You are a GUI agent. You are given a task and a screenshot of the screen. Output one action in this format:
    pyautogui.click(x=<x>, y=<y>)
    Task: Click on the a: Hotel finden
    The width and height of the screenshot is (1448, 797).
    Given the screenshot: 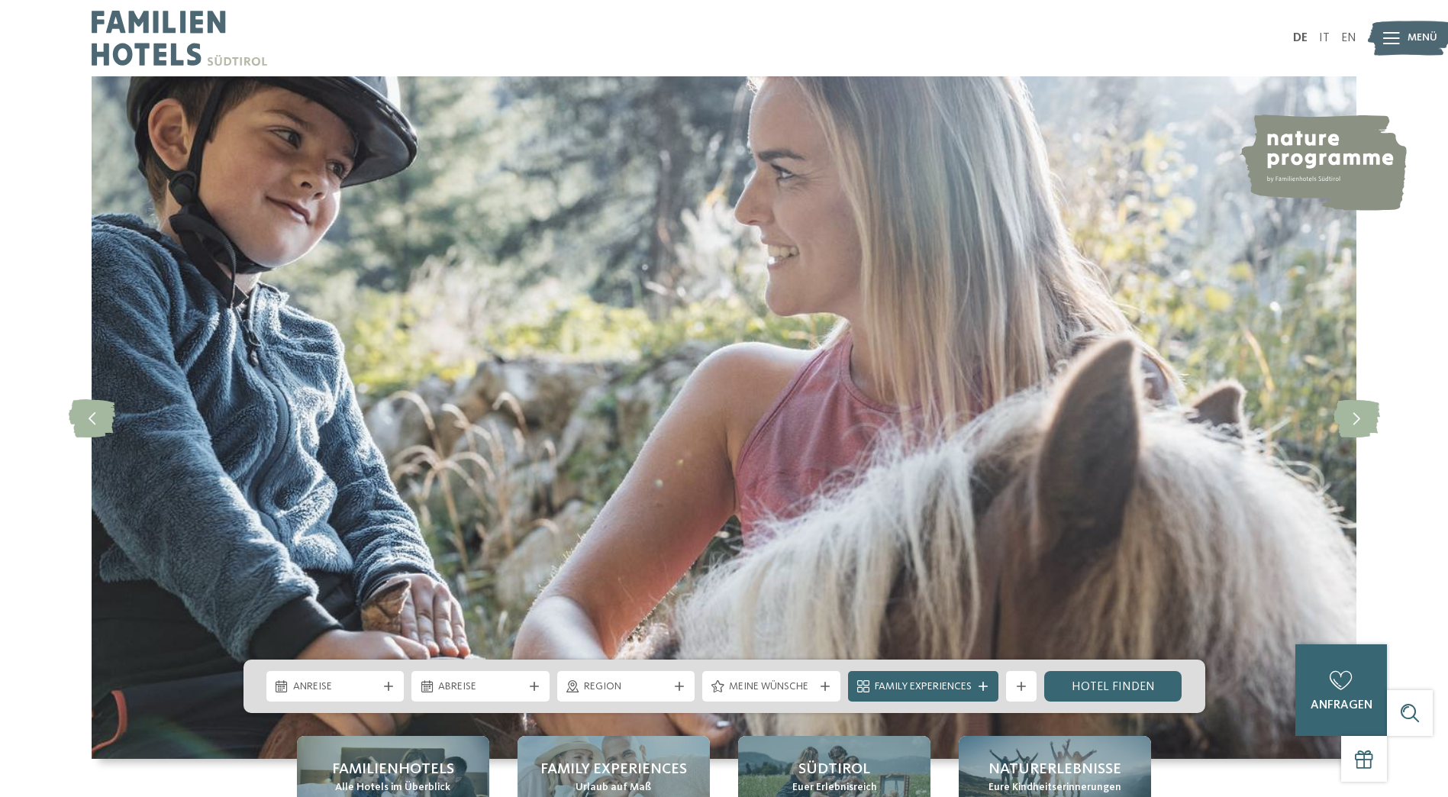 What is the action you would take?
    pyautogui.click(x=1113, y=686)
    